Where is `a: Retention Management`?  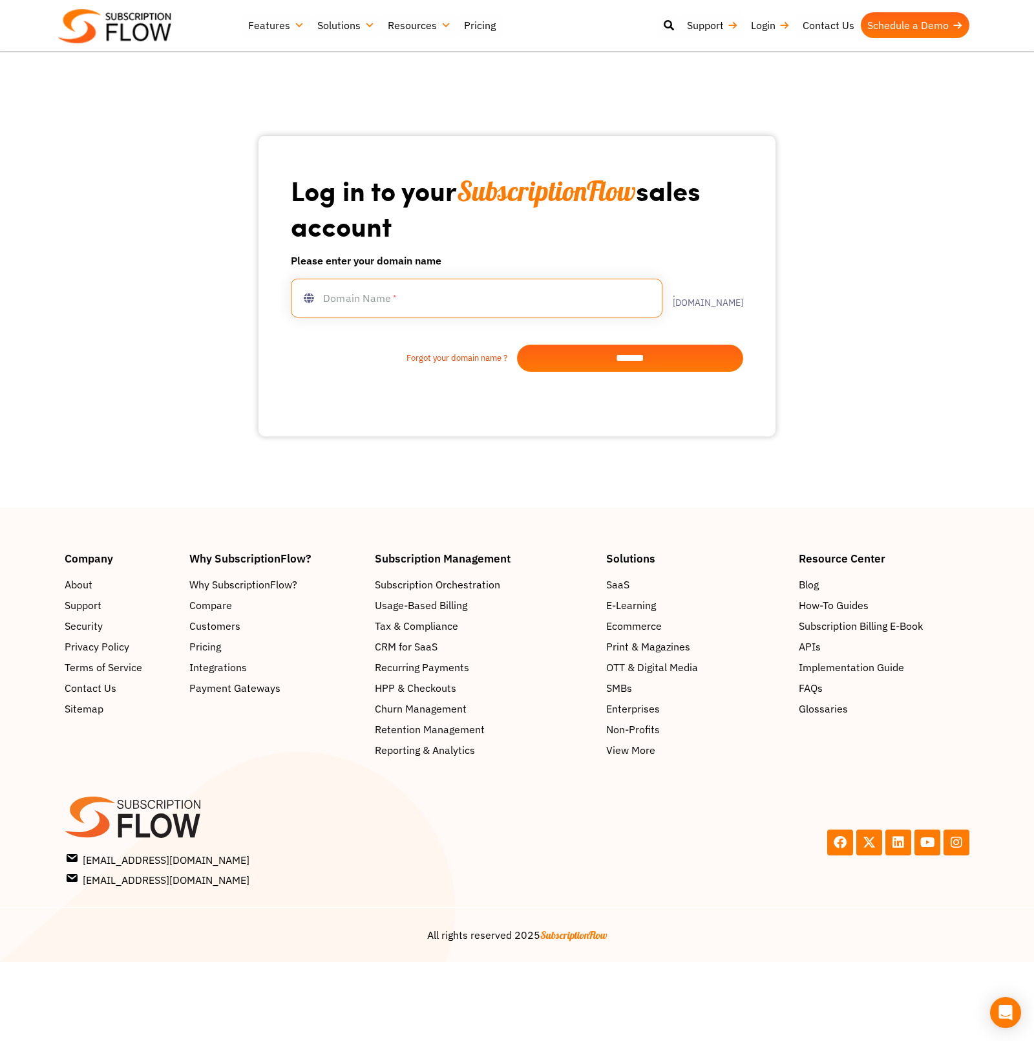
a: Retention Management is located at coordinates (484, 729).